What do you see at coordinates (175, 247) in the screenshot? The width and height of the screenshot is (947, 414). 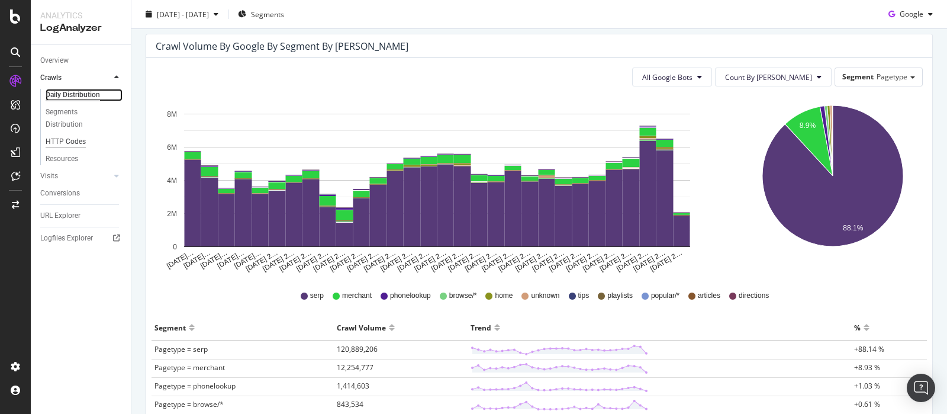 I see `text: 0` at bounding box center [175, 247].